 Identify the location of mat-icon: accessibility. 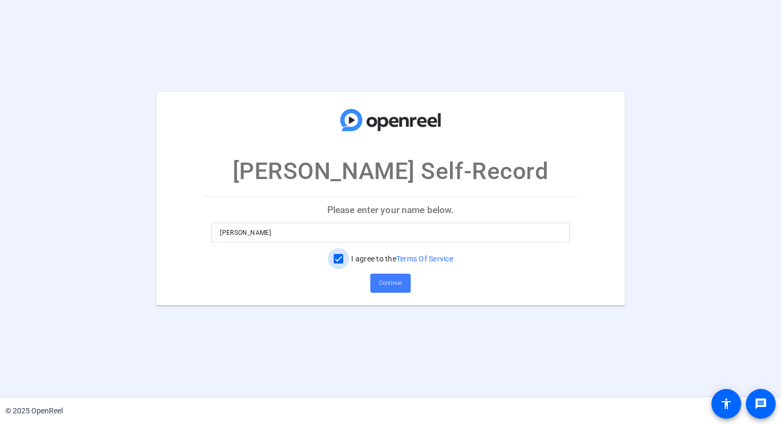
(726, 404).